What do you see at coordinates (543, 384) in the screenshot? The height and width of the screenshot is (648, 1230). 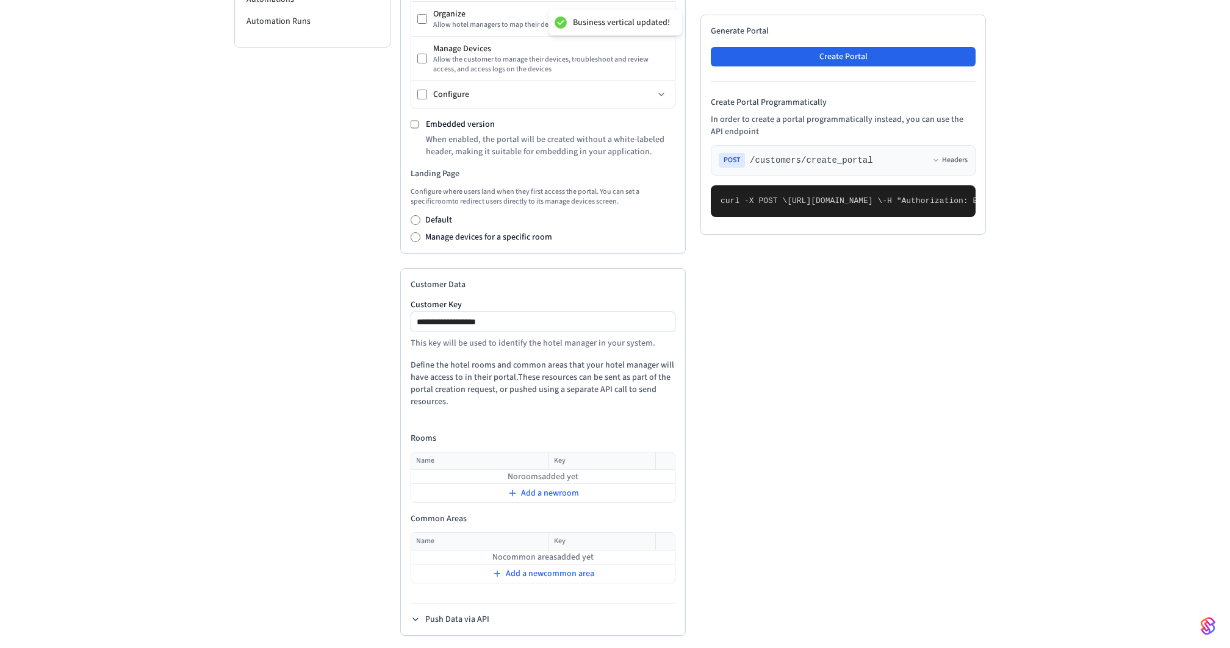 I see `p: Define the hotel rooms and common areas that your hotel manager will have access to in their port...` at bounding box center [543, 384].